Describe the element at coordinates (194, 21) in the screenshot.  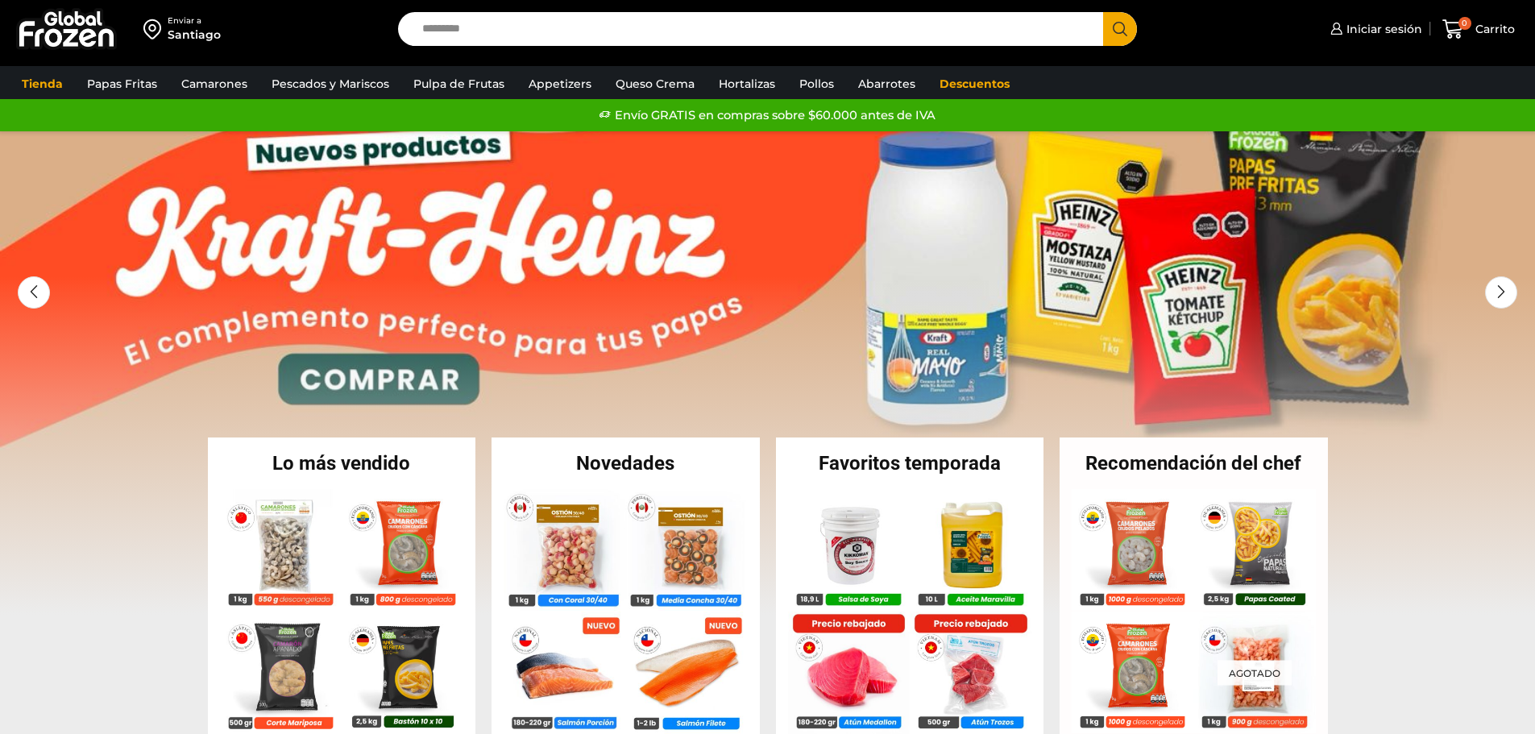
I see `div: Enviar a` at that location.